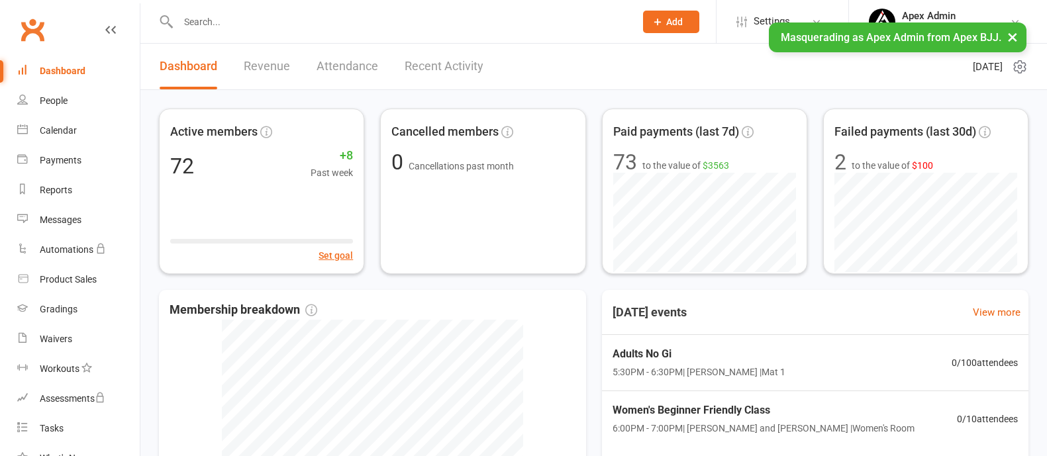 Image resolution: width=1047 pixels, height=456 pixels. I want to click on a: View more, so click(996, 312).